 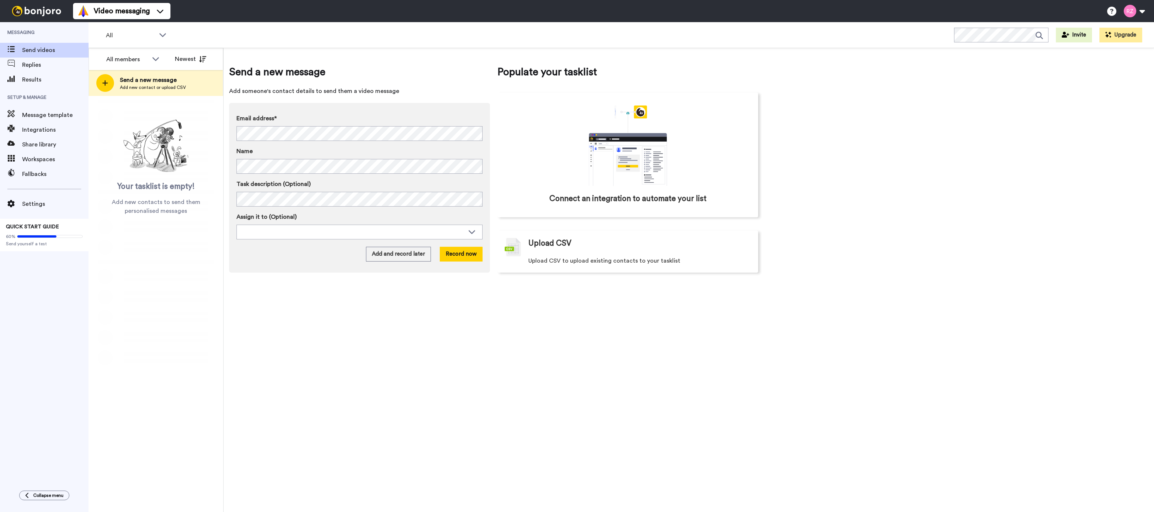 I want to click on span: Upload CSV, so click(x=550, y=244).